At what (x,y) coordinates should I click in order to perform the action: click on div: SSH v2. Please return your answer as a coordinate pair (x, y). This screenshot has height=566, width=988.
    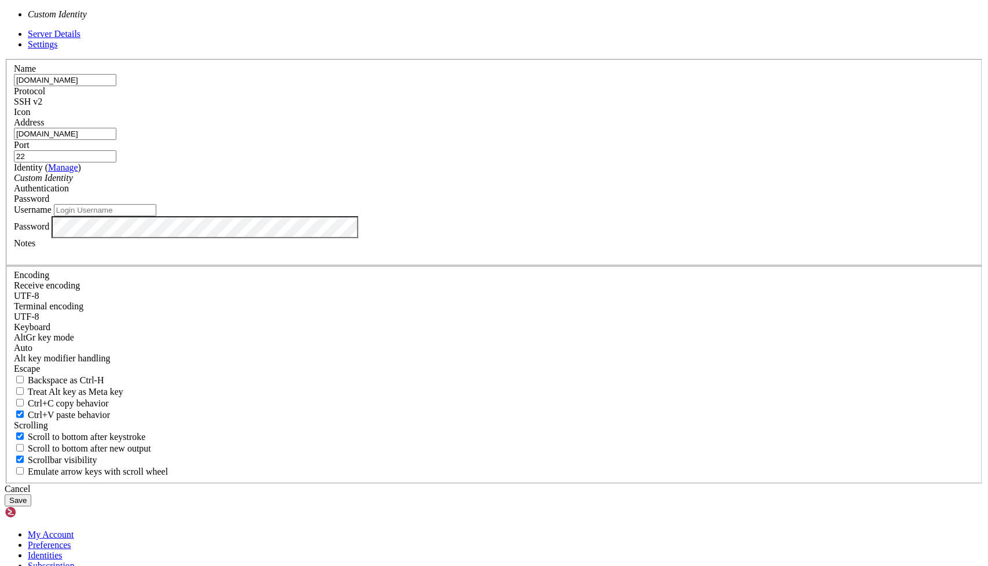
    Looking at the image, I should click on (494, 102).